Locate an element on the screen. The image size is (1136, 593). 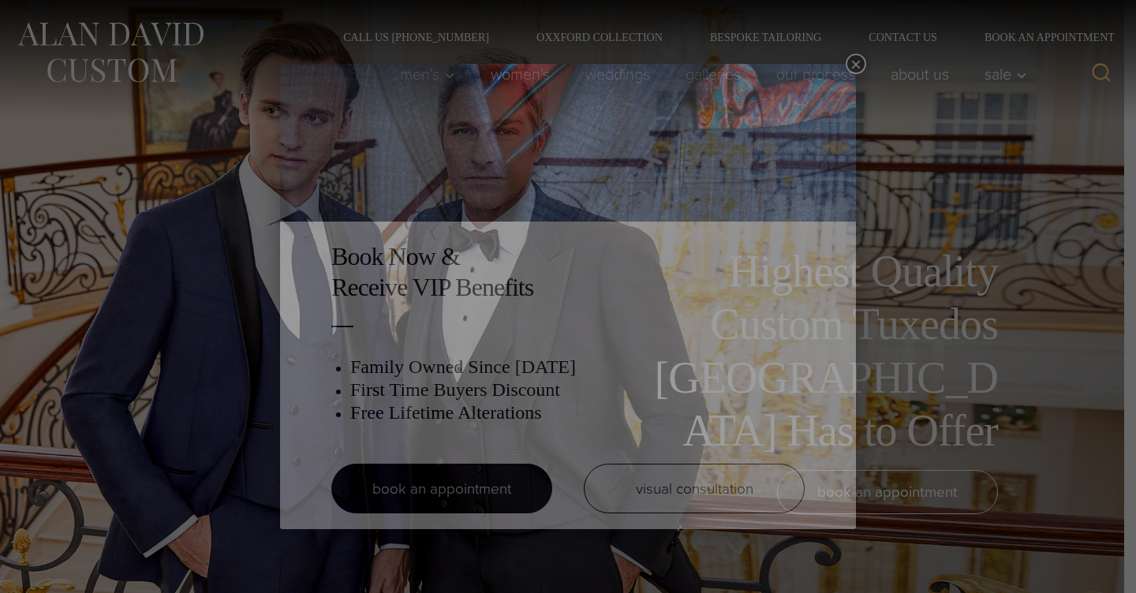
h3: First Time Buyers Discount is located at coordinates (577, 390).